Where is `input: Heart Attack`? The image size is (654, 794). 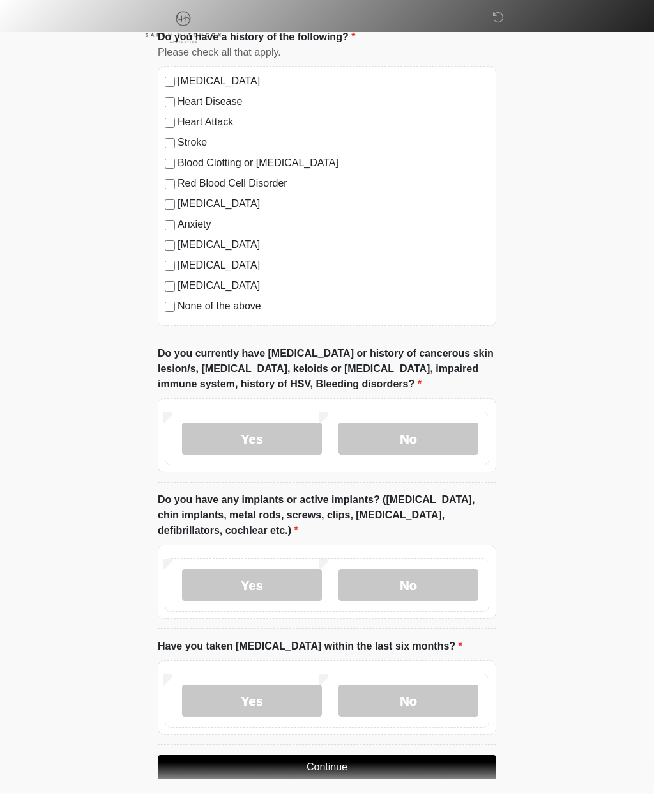 input: Heart Attack is located at coordinates (170, 123).